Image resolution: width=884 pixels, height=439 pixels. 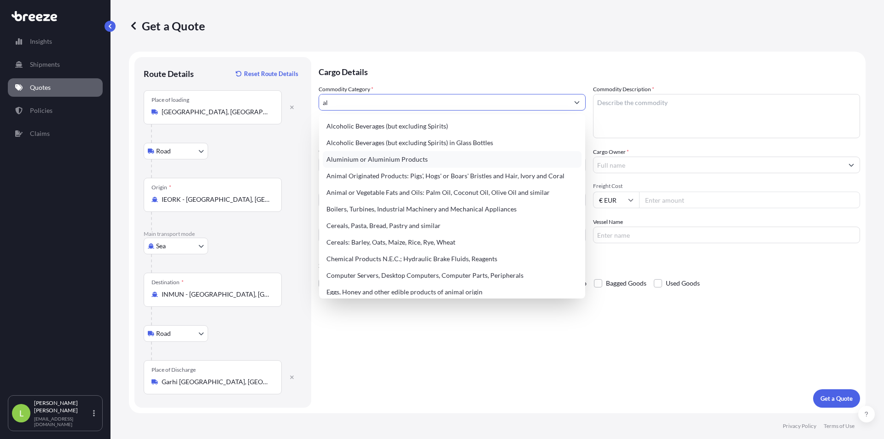 What do you see at coordinates (452, 176) in the screenshot?
I see `div: Animal Originated Products: Pigs', Hogs' or Boars' Bristles and Hair, Ivory and Coral` at bounding box center [452, 176].